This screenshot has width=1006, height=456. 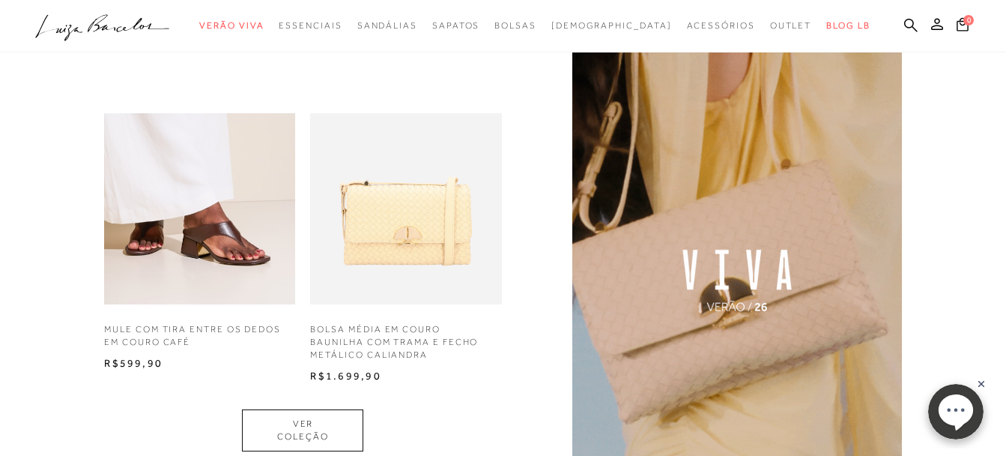 What do you see at coordinates (303, 430) in the screenshot?
I see `a: VER COLEÇÃO` at bounding box center [303, 430].